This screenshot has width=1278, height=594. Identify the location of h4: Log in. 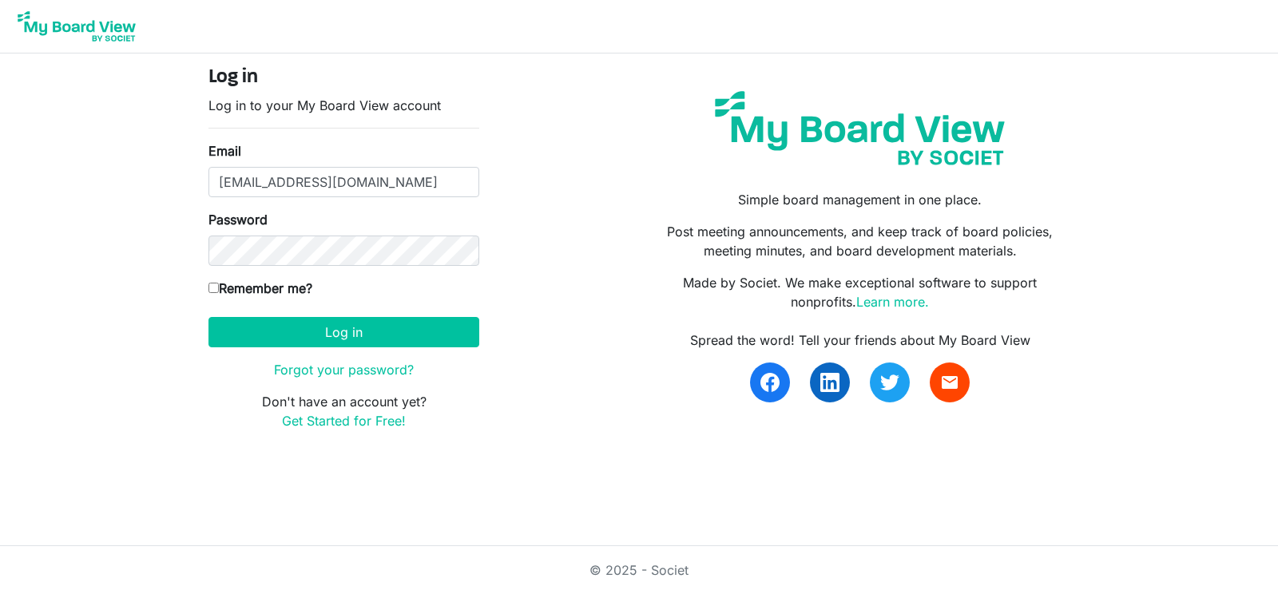
(343, 77).